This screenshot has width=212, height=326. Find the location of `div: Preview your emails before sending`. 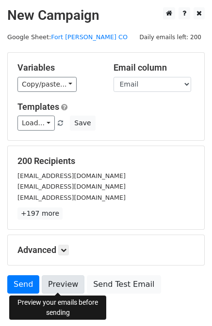

div: Preview your emails before sending is located at coordinates (58, 308).